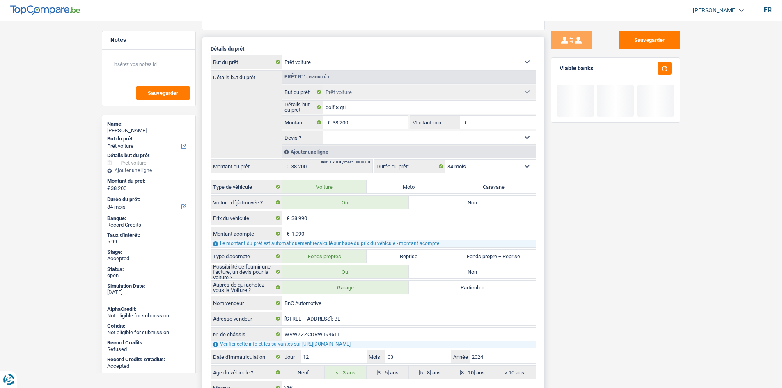 The height and width of the screenshot is (388, 782). I want to click on label: But du prêt:, so click(148, 139).